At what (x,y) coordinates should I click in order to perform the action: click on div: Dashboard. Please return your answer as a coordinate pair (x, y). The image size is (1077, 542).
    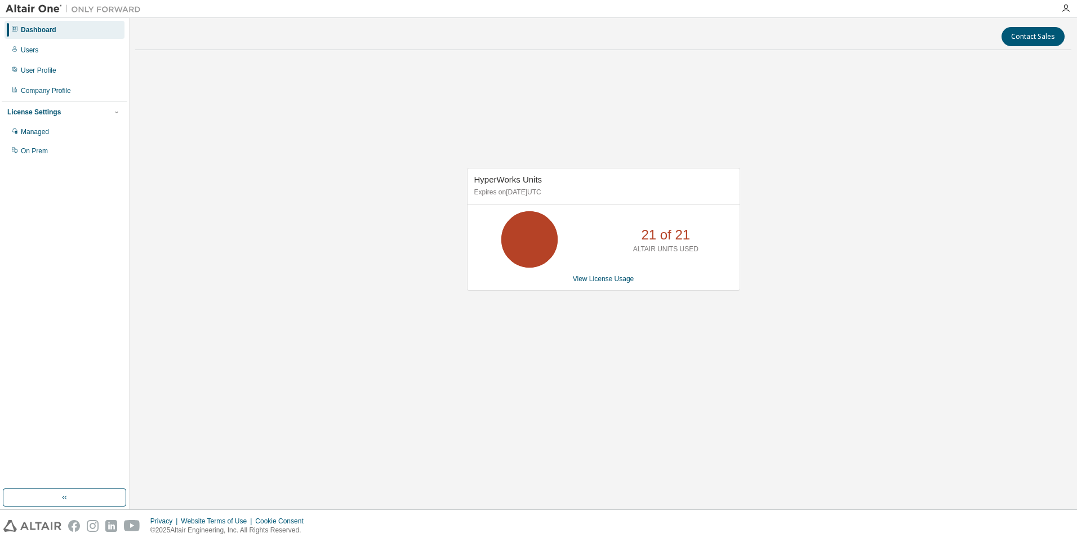
    Looking at the image, I should click on (38, 30).